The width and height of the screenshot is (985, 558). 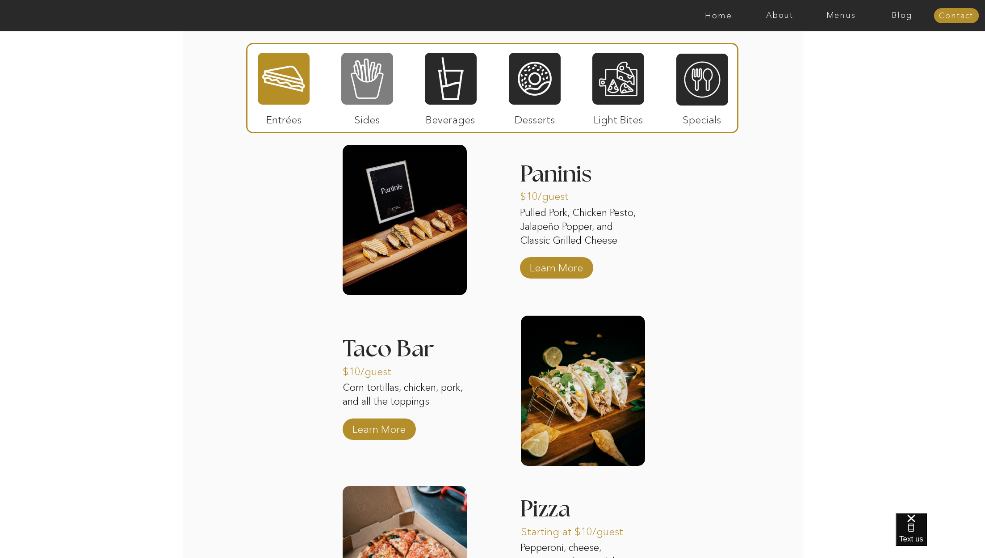 I want to click on a: Home, so click(x=718, y=16).